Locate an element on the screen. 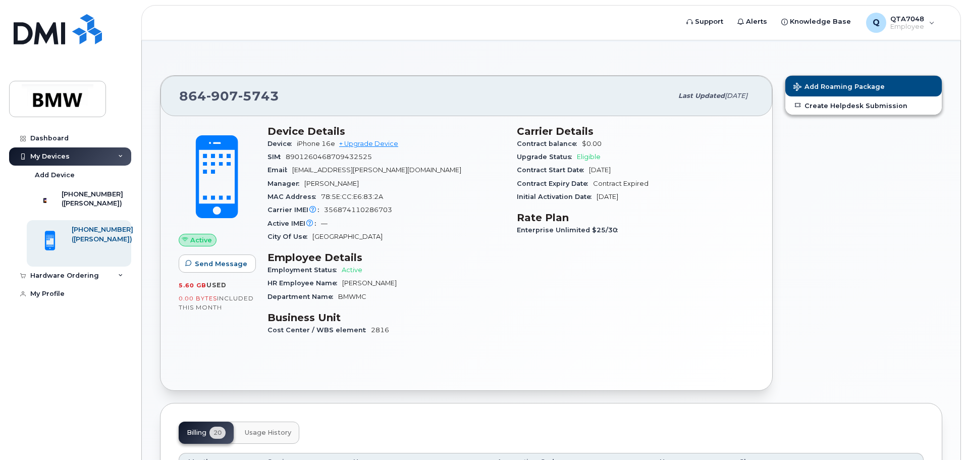  span: Upgrade Status is located at coordinates (547, 156).